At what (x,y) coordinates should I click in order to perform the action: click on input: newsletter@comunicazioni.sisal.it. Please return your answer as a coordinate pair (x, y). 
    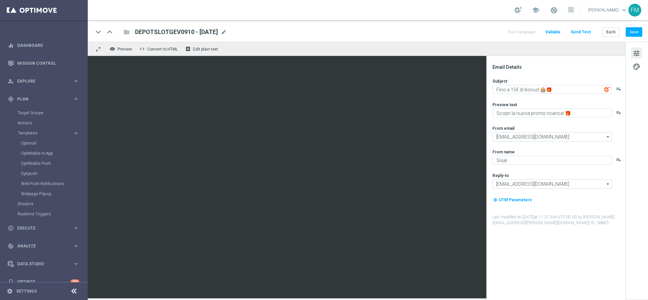
    Looking at the image, I should click on (552, 137).